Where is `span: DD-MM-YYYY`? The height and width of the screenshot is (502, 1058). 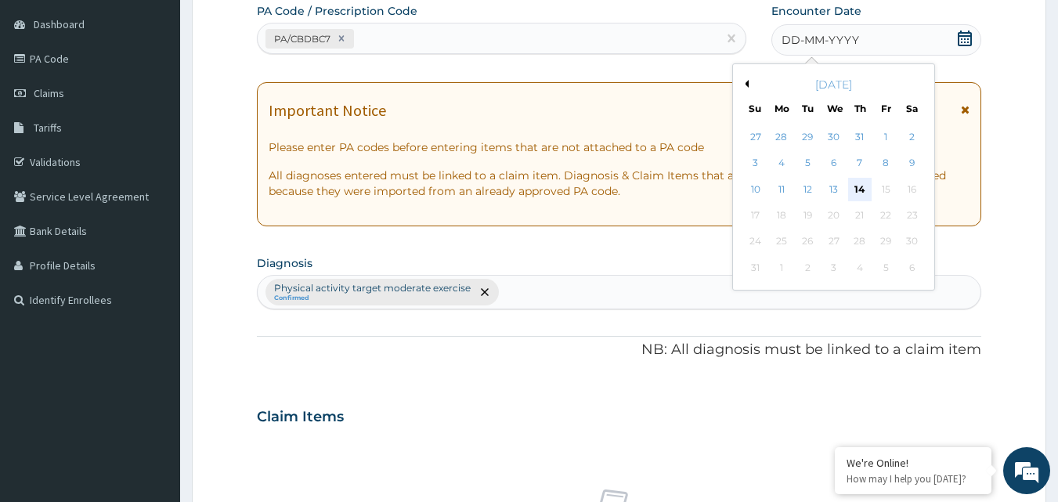
span: DD-MM-YYYY is located at coordinates (820, 40).